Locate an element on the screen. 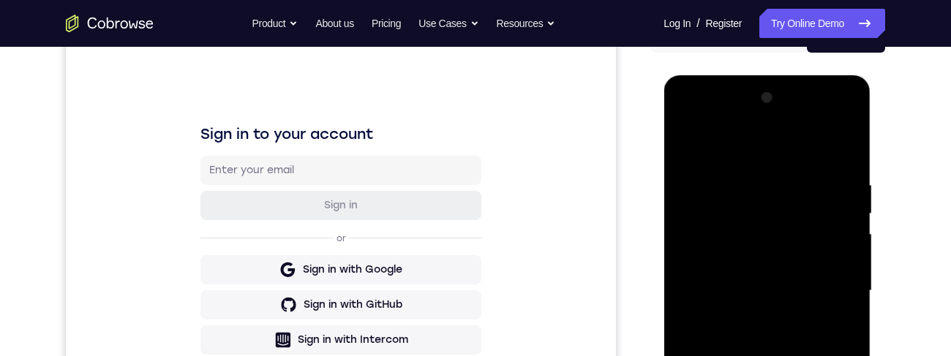 The width and height of the screenshot is (951, 356). a: Pricing is located at coordinates (386, 23).